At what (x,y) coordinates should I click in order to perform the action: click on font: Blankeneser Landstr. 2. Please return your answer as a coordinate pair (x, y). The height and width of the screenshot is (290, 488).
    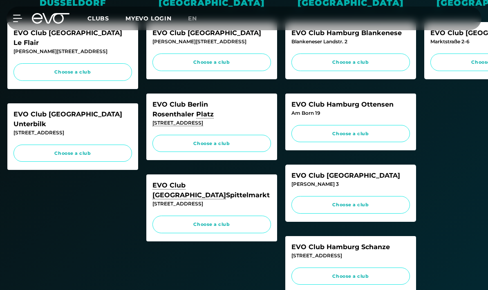
    Looking at the image, I should click on (319, 41).